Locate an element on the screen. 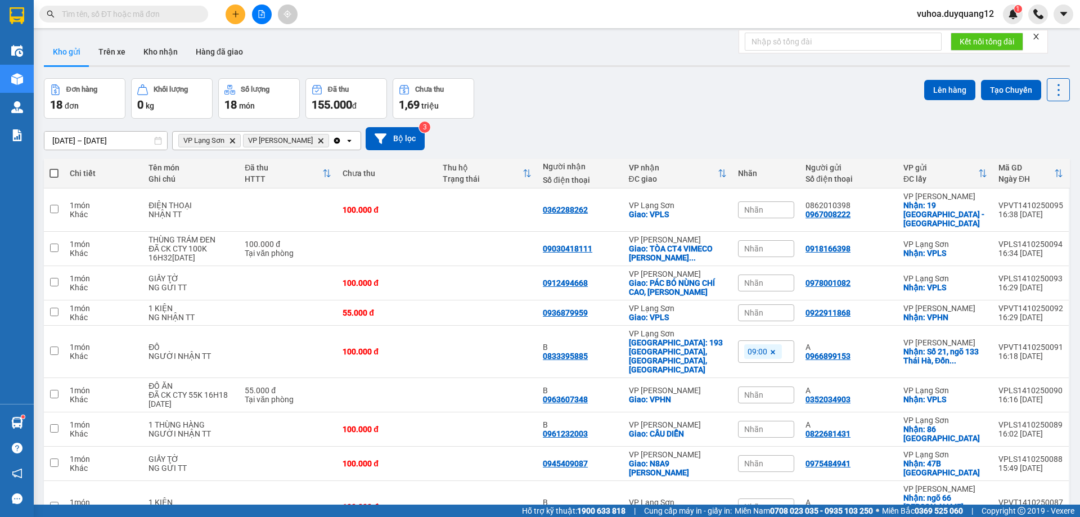 This screenshot has width=1080, height=517. div: Ghi chú is located at coordinates (191, 179).